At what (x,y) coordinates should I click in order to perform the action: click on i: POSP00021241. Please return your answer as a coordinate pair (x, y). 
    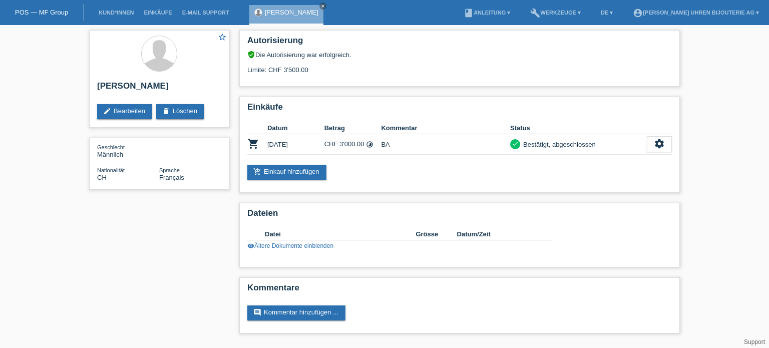
    Looking at the image, I should click on (253, 144).